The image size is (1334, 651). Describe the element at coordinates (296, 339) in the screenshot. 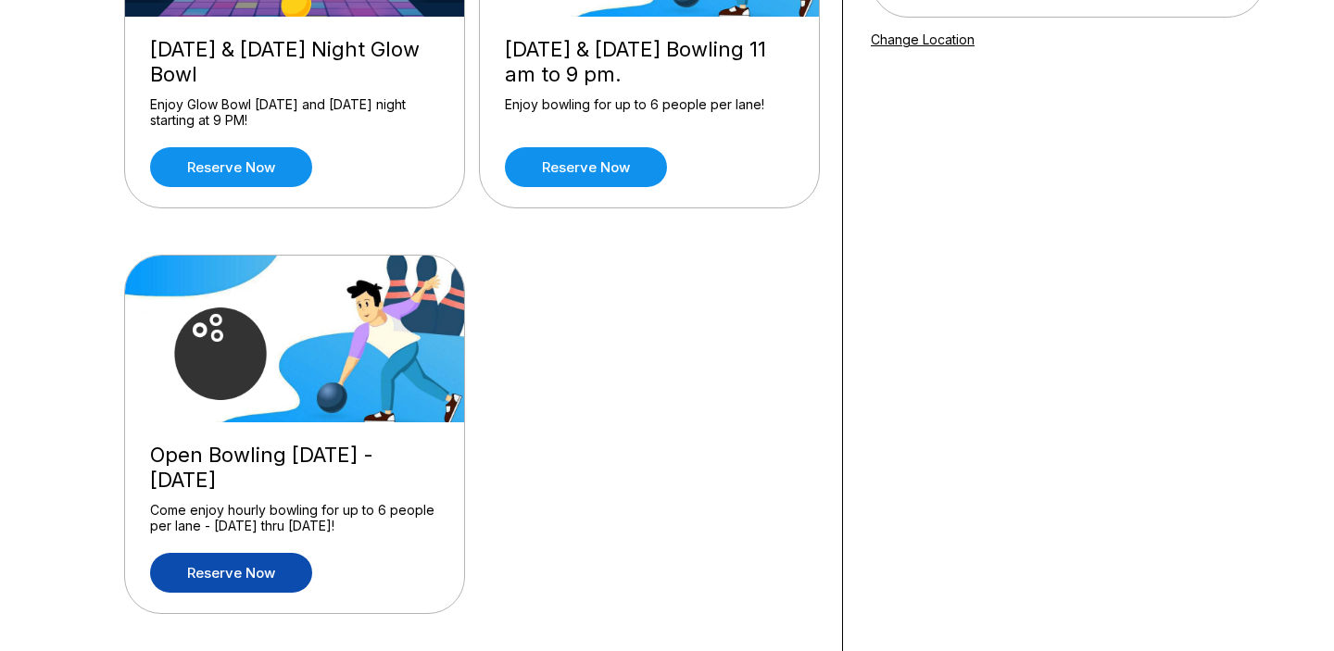

I see `img: Open Bowling Sunday - Thursday` at that location.